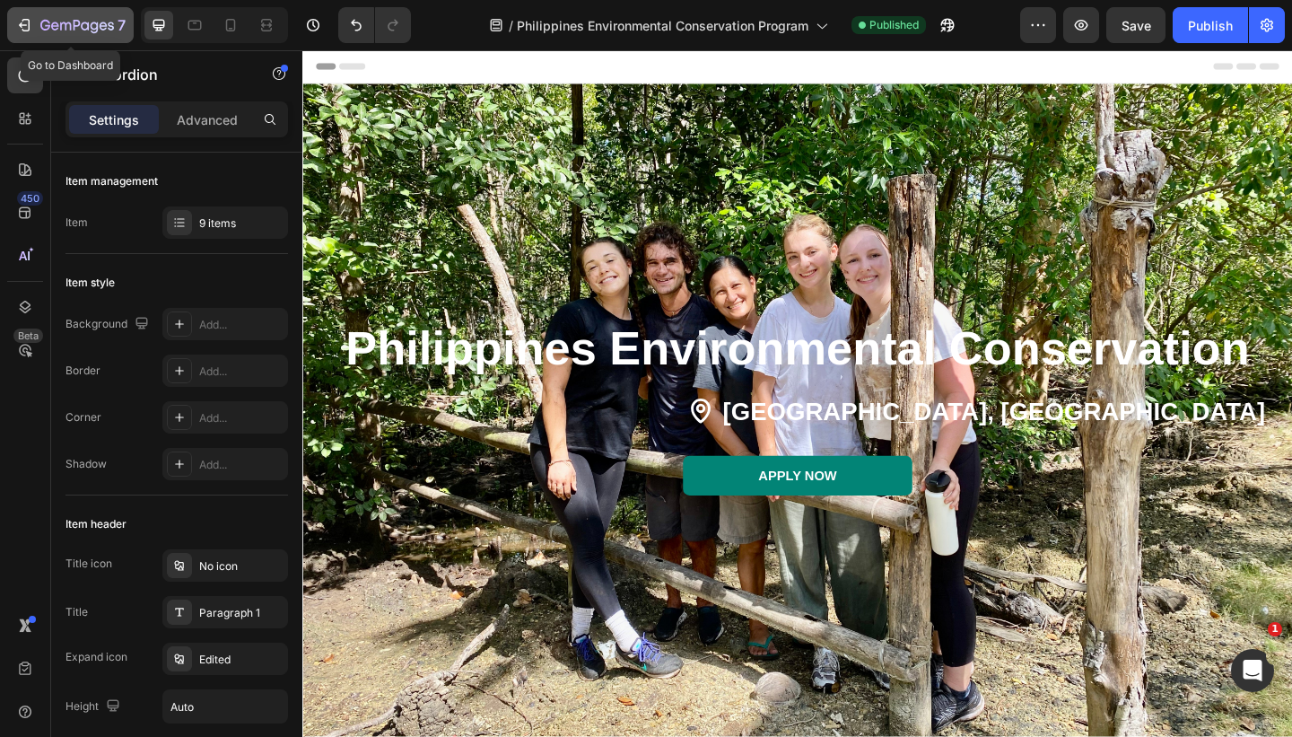  I want to click on div: Publish, so click(1210, 25).